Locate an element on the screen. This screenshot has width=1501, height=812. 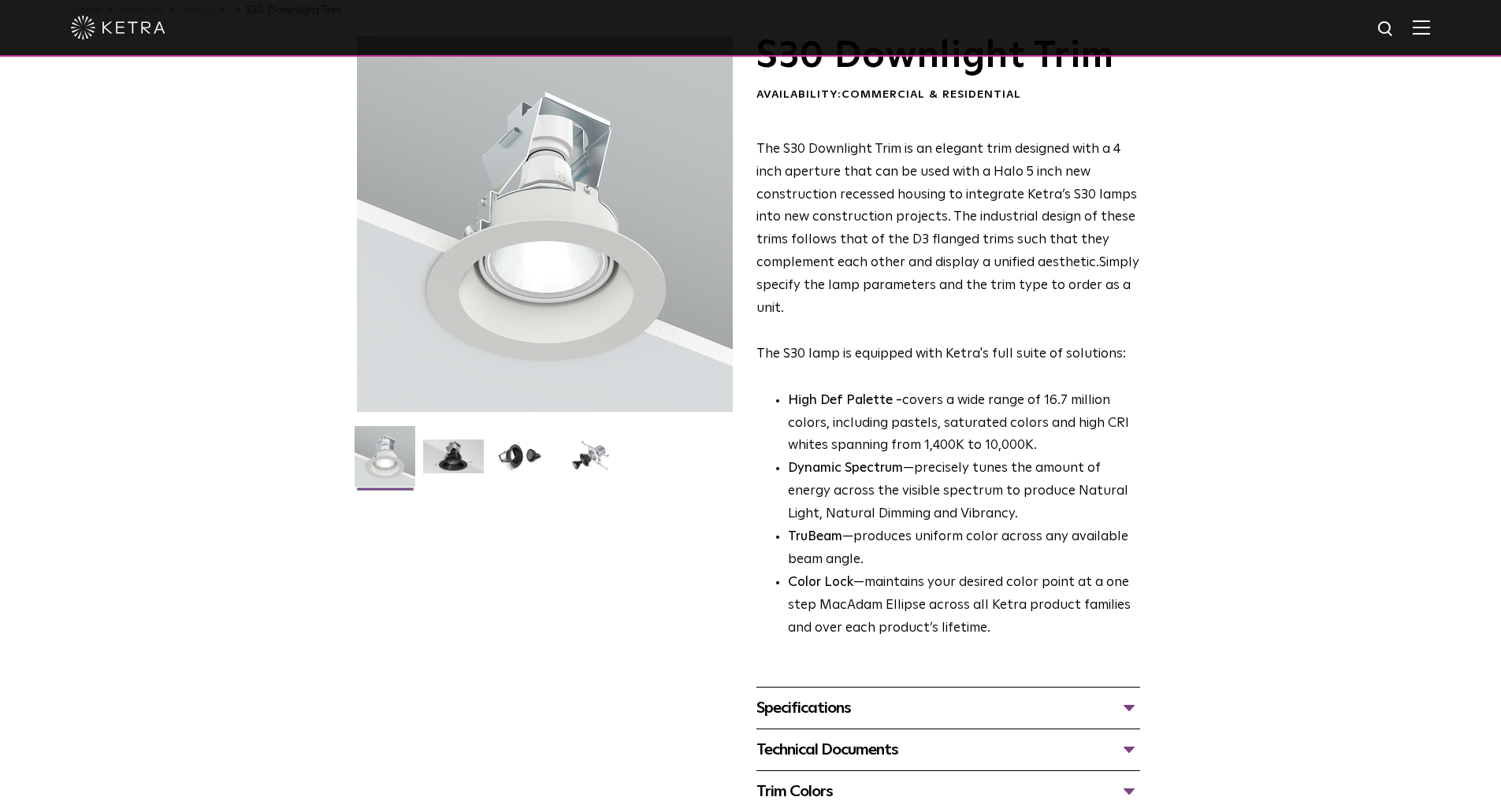
img: S30 Halo Downlight_Table Top_Black is located at coordinates (521, 462).